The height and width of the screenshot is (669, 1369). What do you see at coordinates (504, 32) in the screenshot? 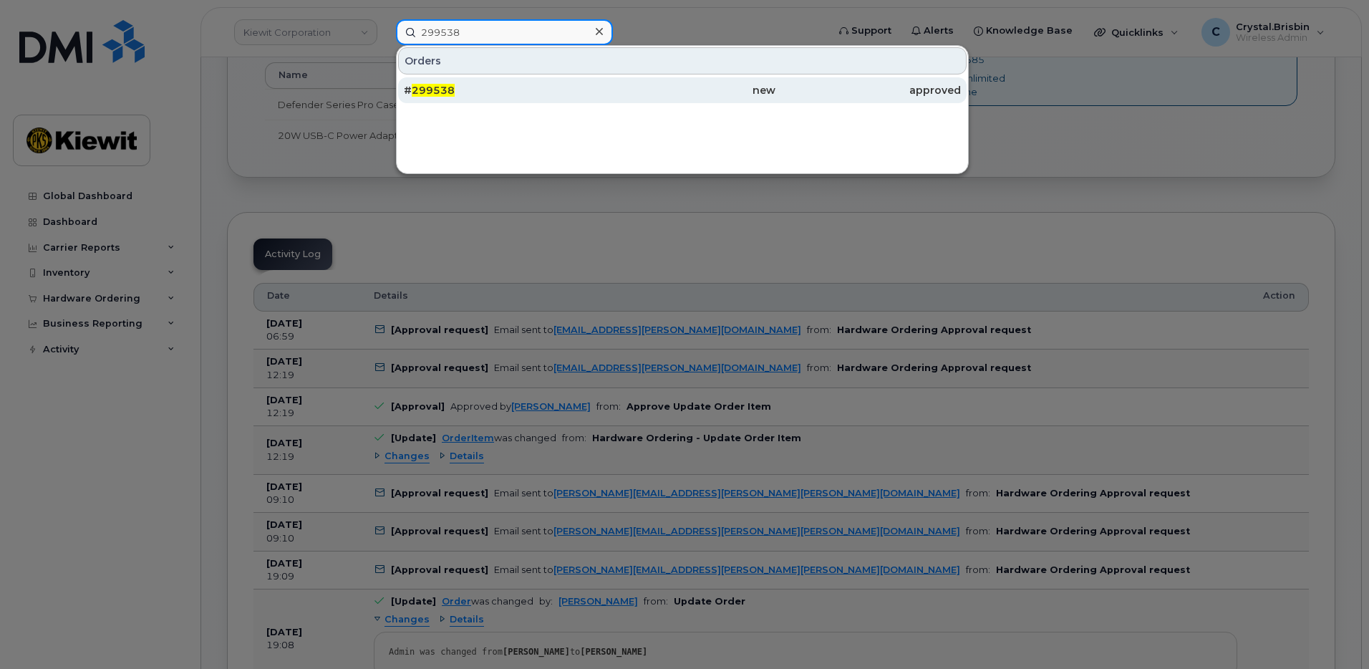
I see `input: Find something...` at bounding box center [504, 32].